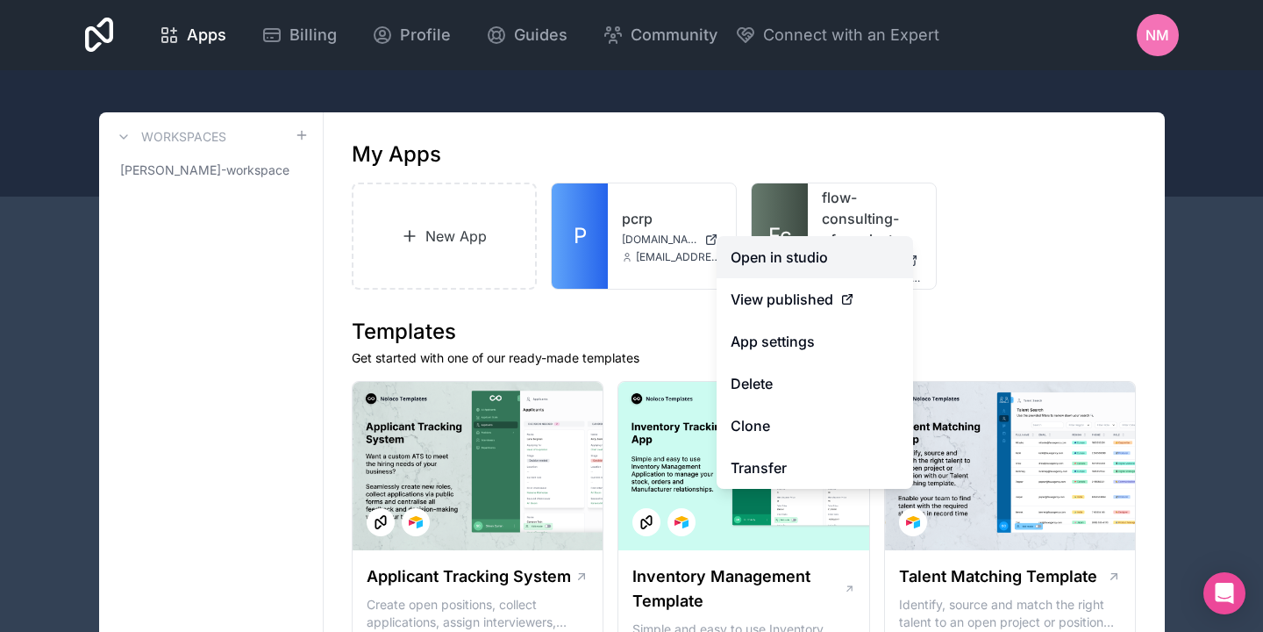 The width and height of the screenshot is (1263, 632). I want to click on span: Fc, so click(780, 236).